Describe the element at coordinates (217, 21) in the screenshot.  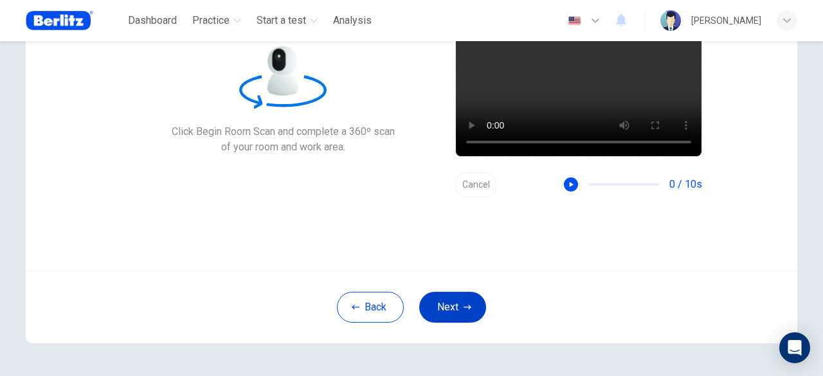
I see `button: Practice` at that location.